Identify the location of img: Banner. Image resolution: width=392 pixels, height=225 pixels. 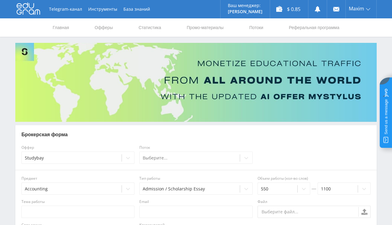
(196, 82).